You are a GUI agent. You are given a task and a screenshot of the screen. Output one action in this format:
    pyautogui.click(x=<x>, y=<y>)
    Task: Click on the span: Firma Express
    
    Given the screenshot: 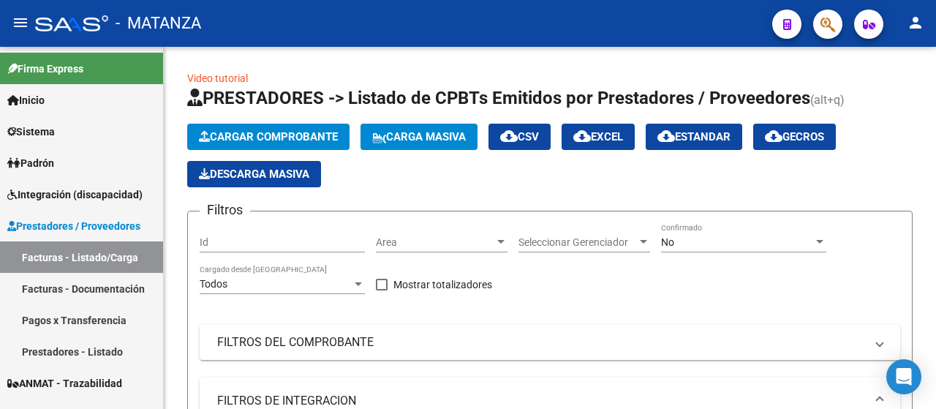 What is the action you would take?
    pyautogui.click(x=45, y=69)
    